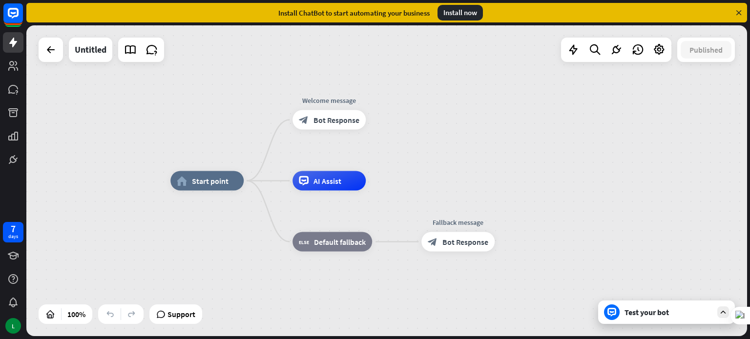  Describe the element at coordinates (13, 232) in the screenshot. I see `a: 7 days` at that location.